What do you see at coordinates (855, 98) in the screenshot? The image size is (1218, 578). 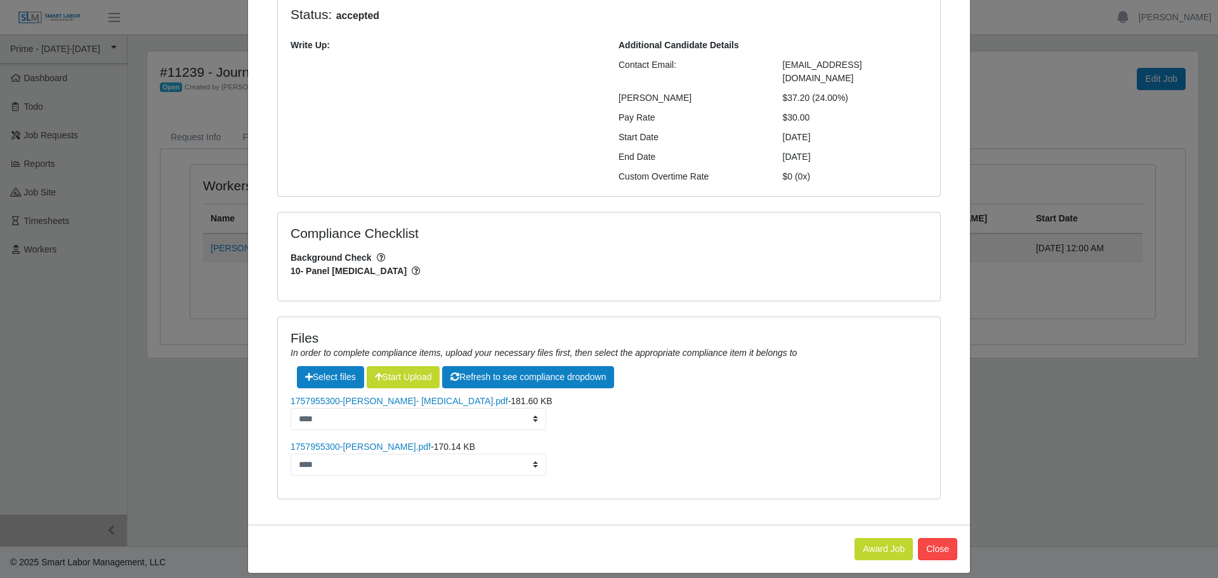 I see `div: $37.20 (24.00%)` at bounding box center [855, 98].